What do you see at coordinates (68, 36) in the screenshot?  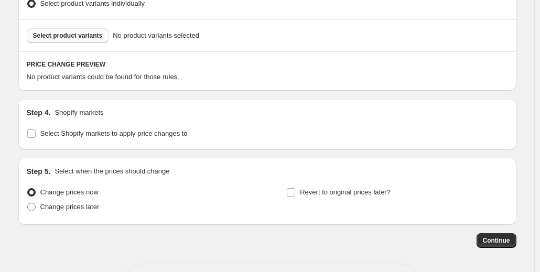 I see `span: Select product variants` at bounding box center [68, 36].